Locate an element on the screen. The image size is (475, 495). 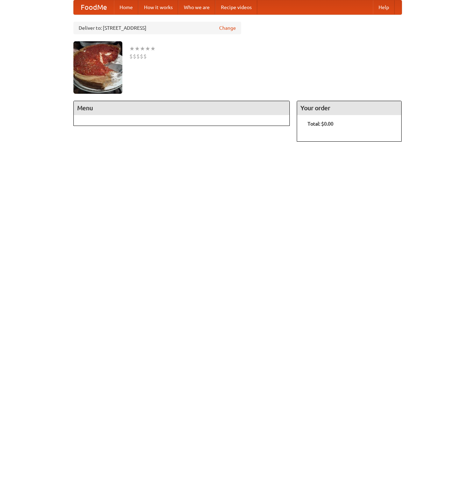
a: Who we are is located at coordinates (197, 7).